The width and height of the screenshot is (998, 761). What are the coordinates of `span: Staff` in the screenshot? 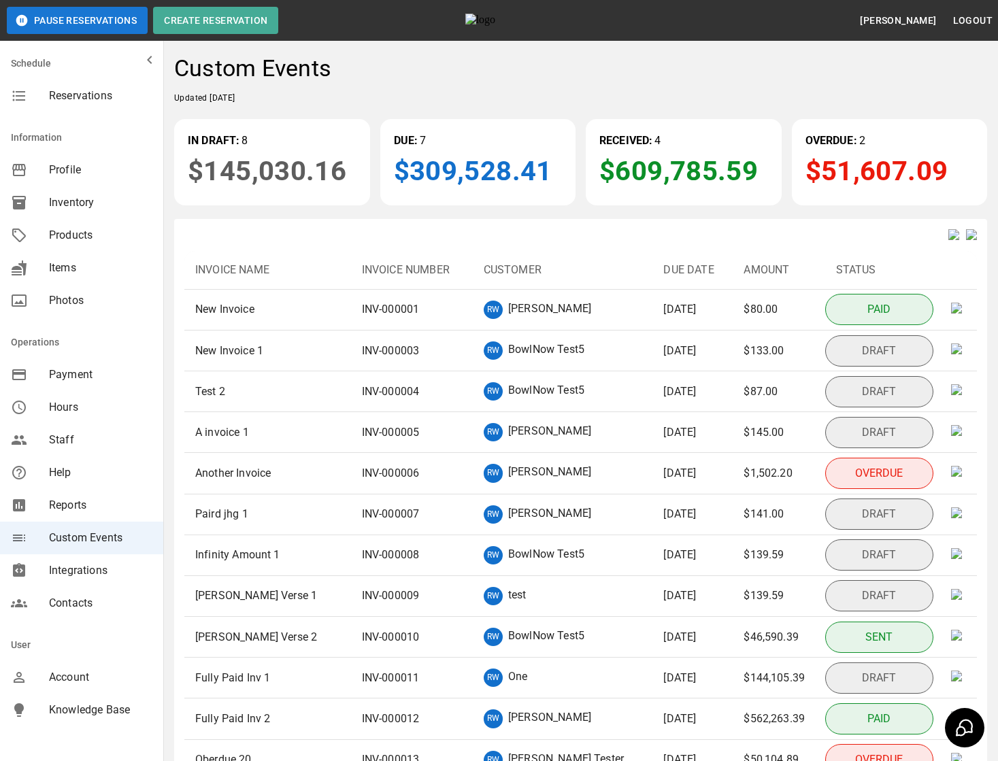 It's located at (101, 440).